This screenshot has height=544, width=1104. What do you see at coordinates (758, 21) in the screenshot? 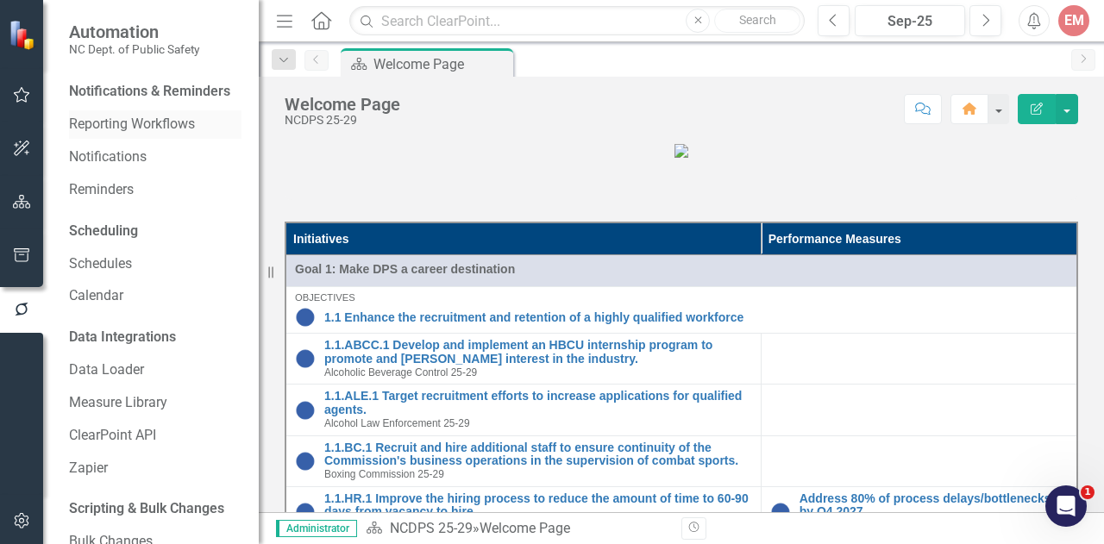
I see `button: Search` at bounding box center [758, 21].